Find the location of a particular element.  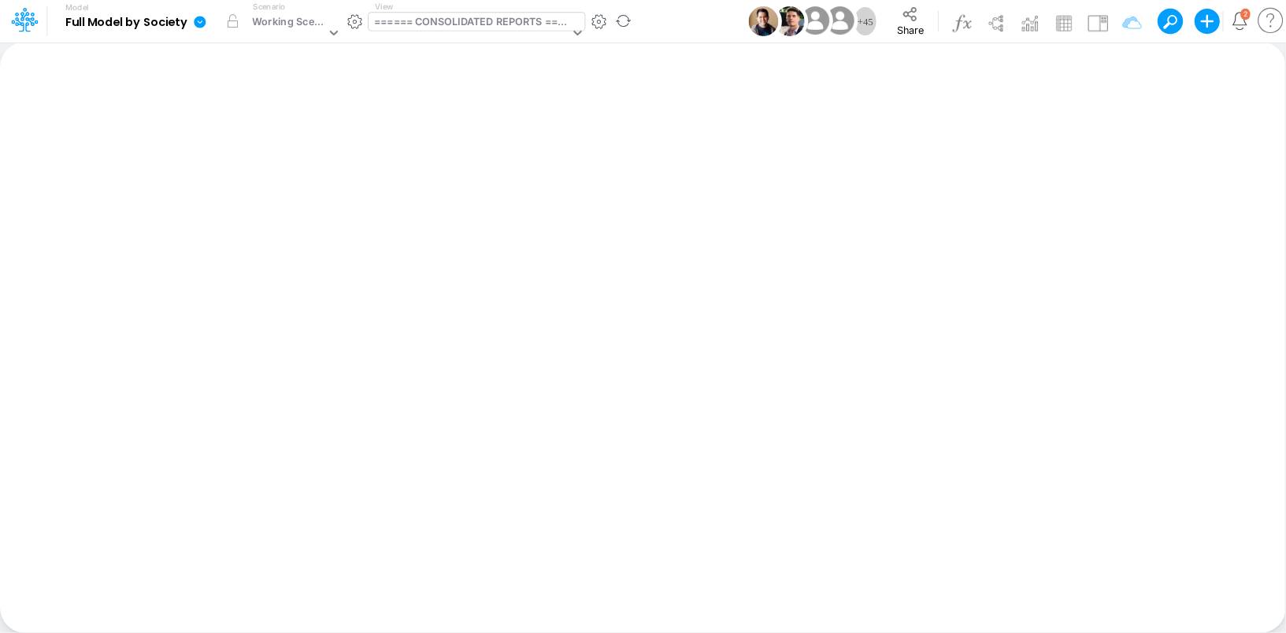

span: Share is located at coordinates (910, 29).